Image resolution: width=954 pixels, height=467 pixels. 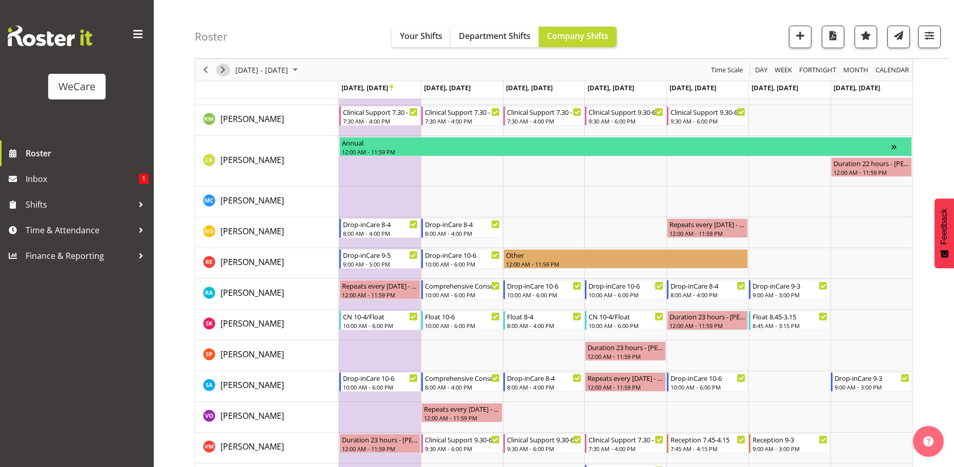 What do you see at coordinates (578, 36) in the screenshot?
I see `span: Company Shifts` at bounding box center [578, 36].